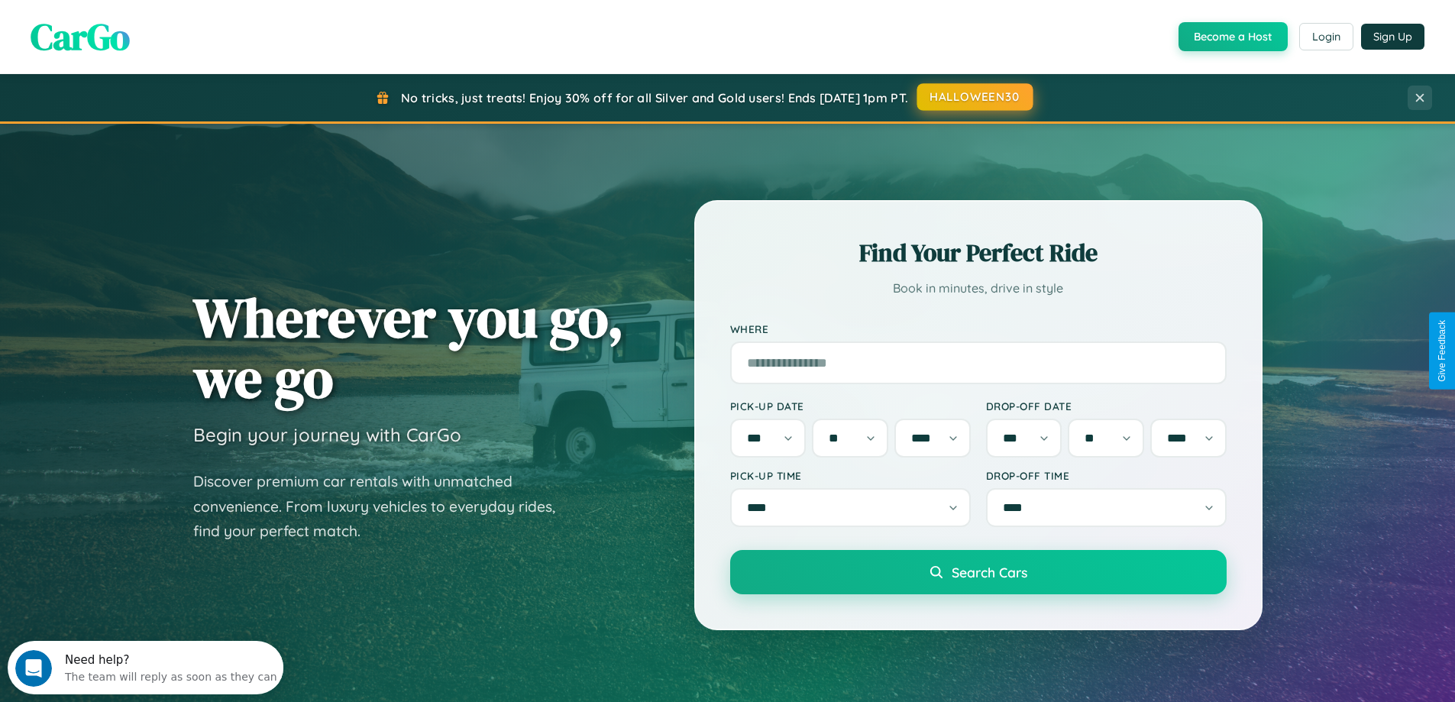 The image size is (1455, 702). I want to click on label: Drop-off Date, so click(1106, 406).